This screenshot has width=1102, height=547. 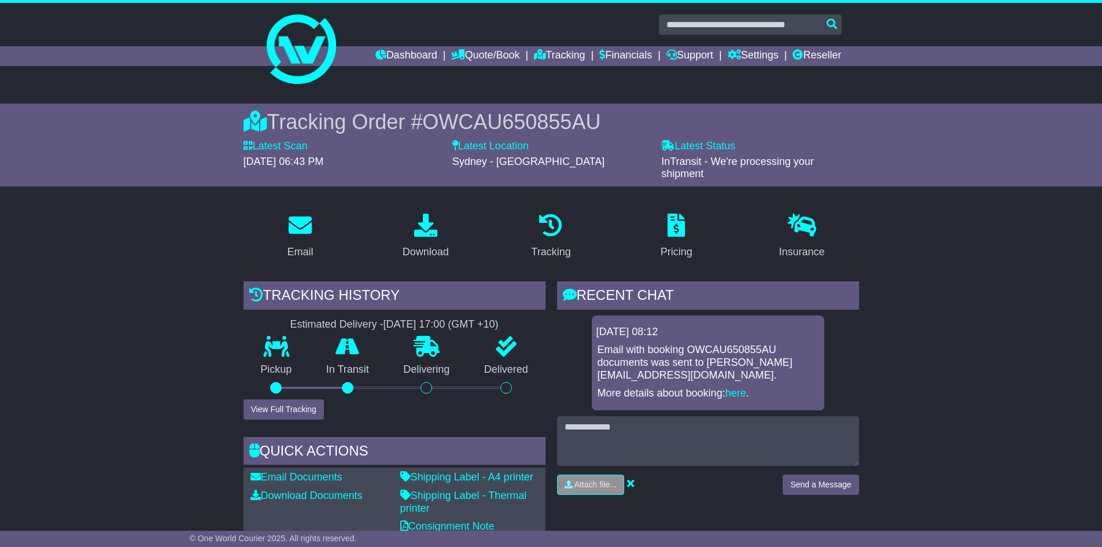 I want to click on a: Insurance, so click(x=802, y=237).